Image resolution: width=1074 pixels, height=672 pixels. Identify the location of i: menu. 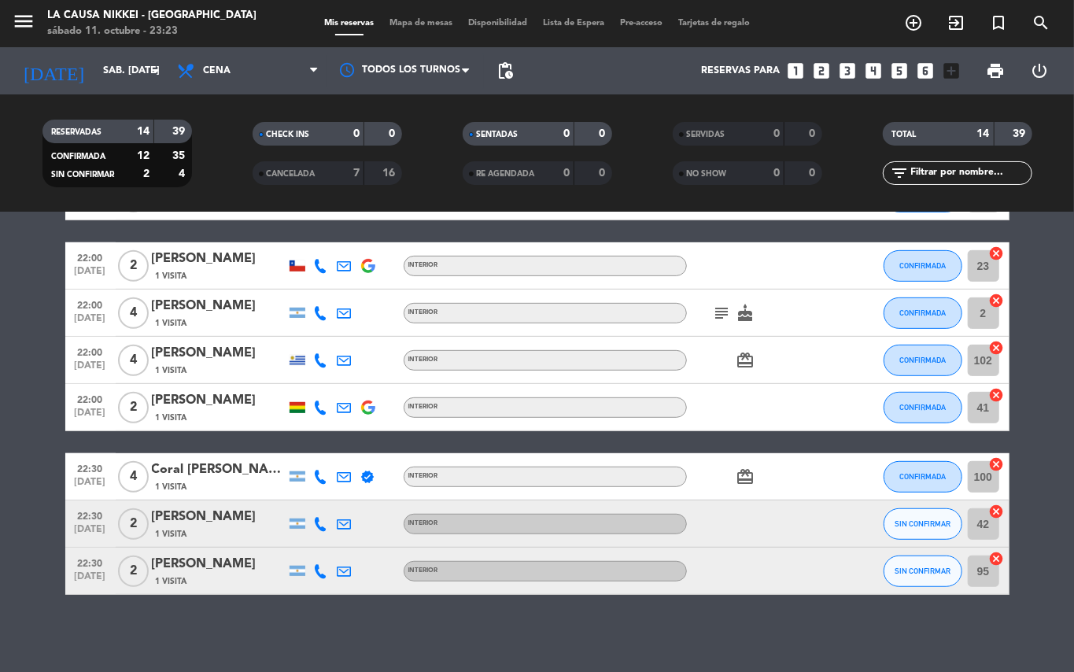
(24, 21).